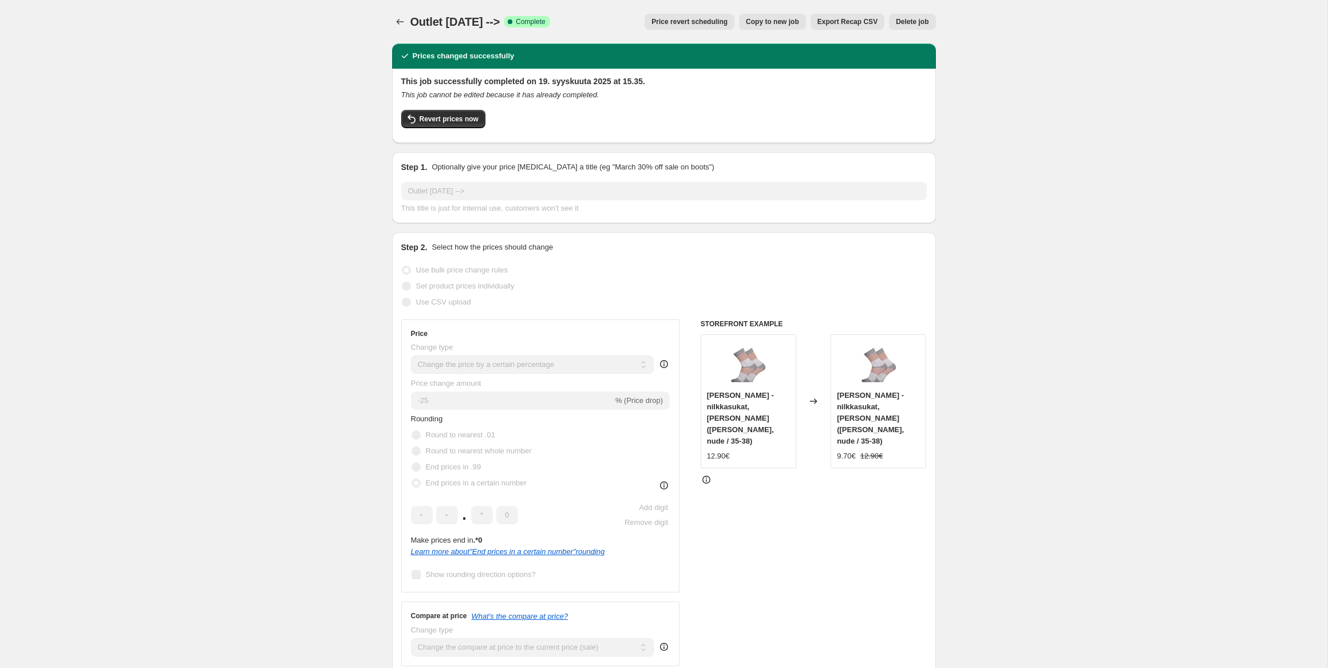  What do you see at coordinates (772, 22) in the screenshot?
I see `span: Copy to new job` at bounding box center [772, 22].